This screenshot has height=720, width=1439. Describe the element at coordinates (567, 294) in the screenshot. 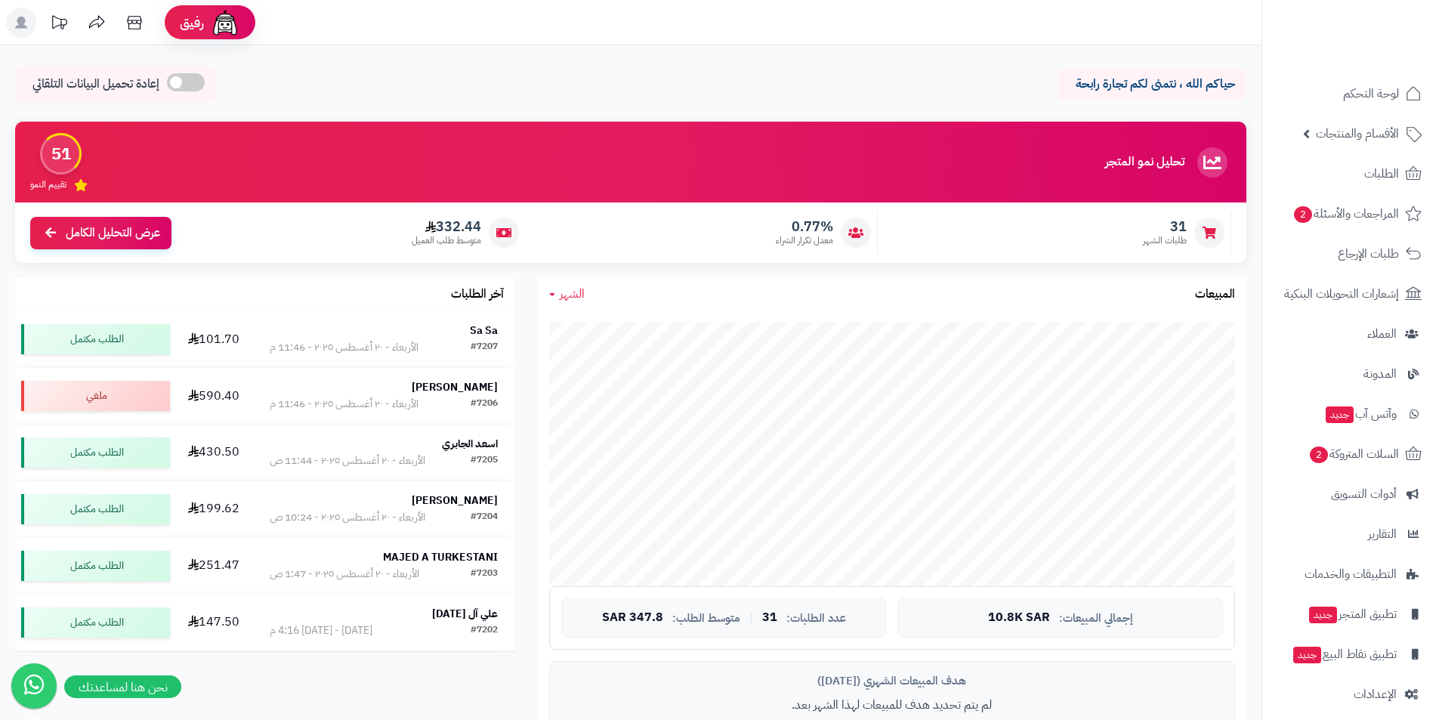

I see `a: الشهر` at that location.